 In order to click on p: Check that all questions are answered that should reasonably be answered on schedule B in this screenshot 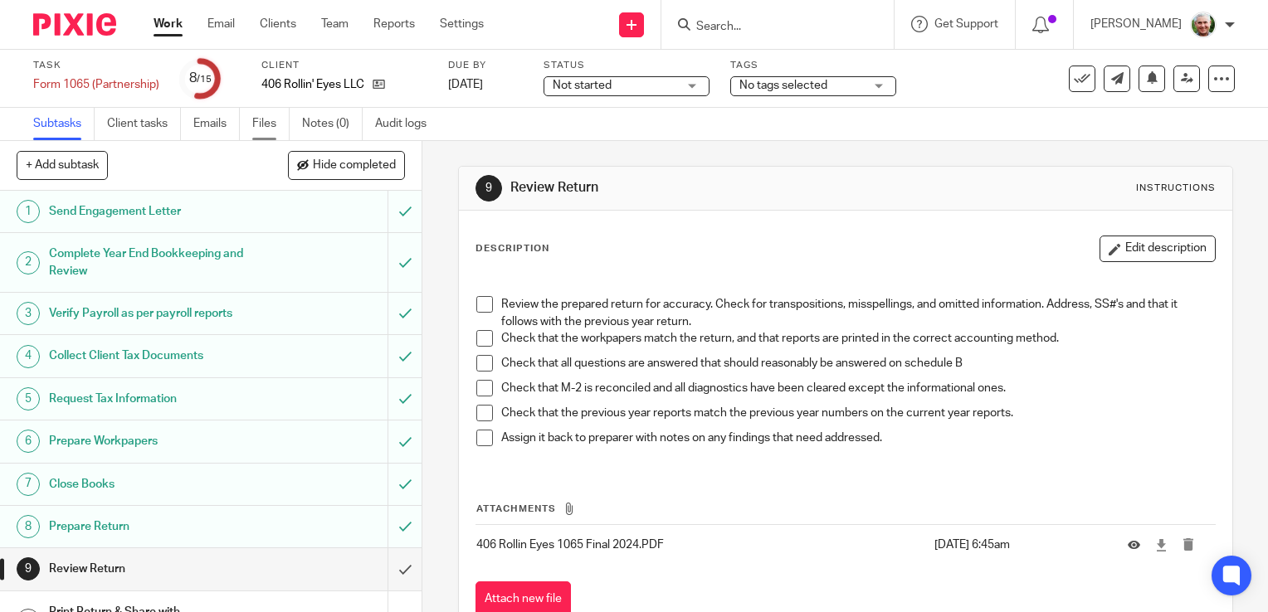, I will do `click(858, 363)`.